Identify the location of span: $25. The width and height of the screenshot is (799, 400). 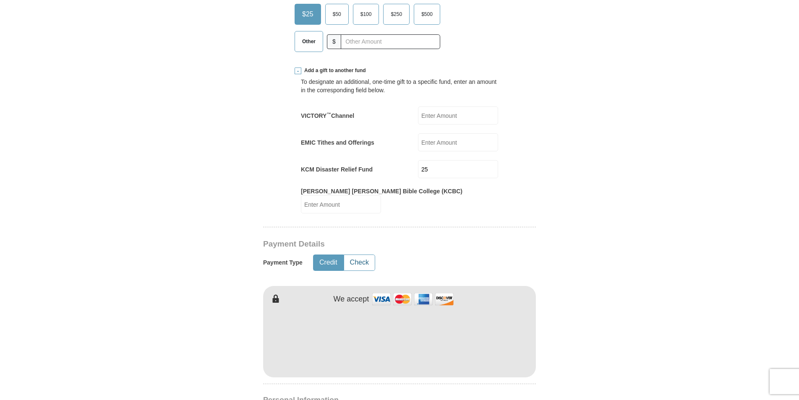
(308, 14).